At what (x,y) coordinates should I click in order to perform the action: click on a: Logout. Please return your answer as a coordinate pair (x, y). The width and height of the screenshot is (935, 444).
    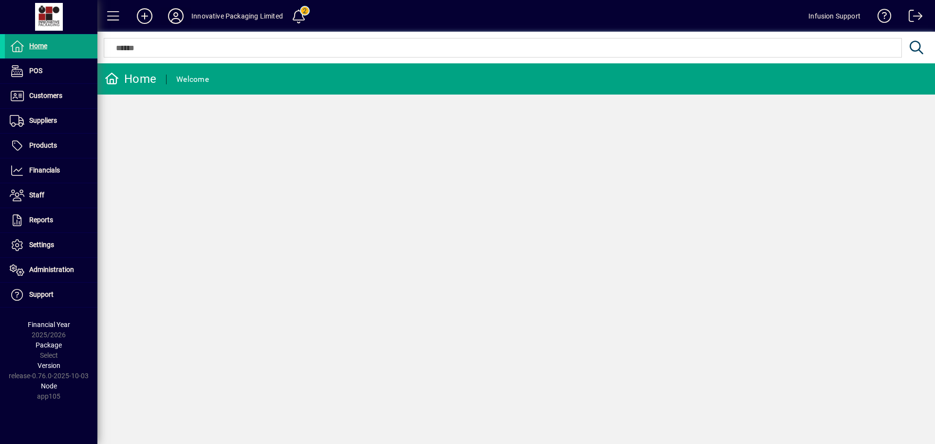
    Looking at the image, I should click on (912, 18).